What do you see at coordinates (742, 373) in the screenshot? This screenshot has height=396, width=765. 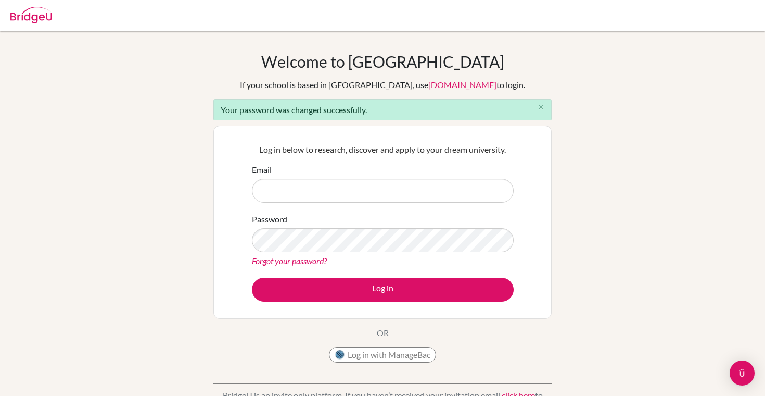 I see `div: Open Intercom Messenger` at bounding box center [742, 373].